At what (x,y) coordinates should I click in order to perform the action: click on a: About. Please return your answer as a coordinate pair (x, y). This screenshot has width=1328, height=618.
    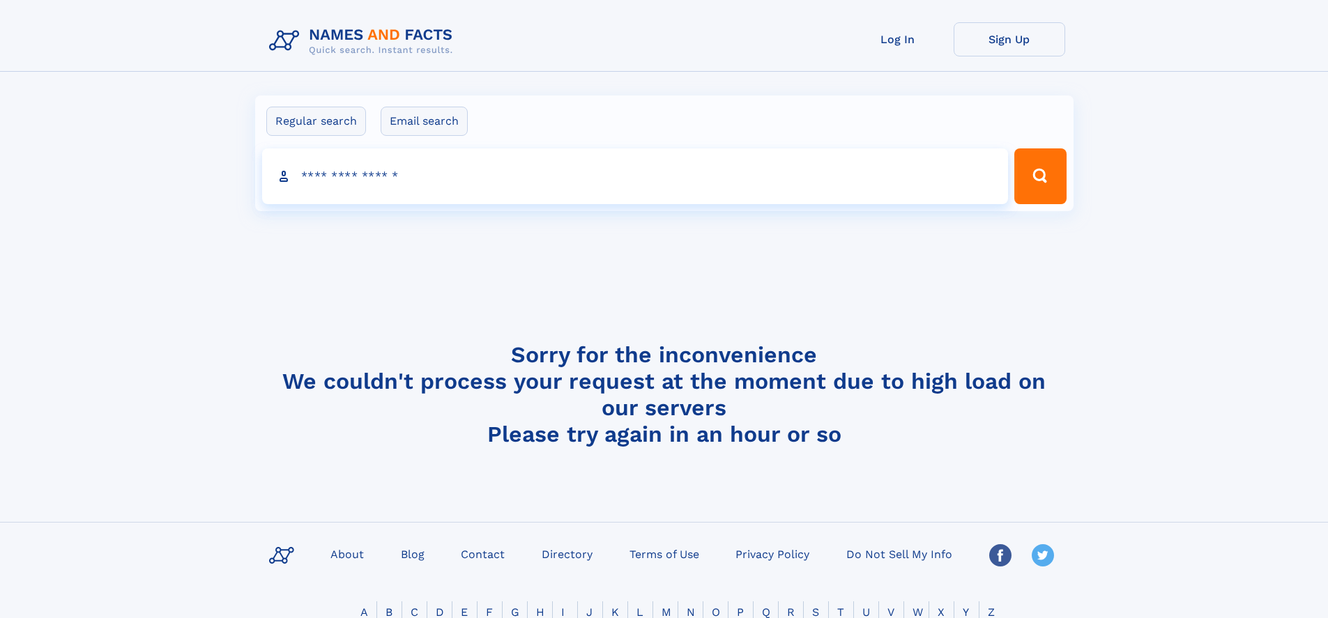
    Looking at the image, I should click on (347, 554).